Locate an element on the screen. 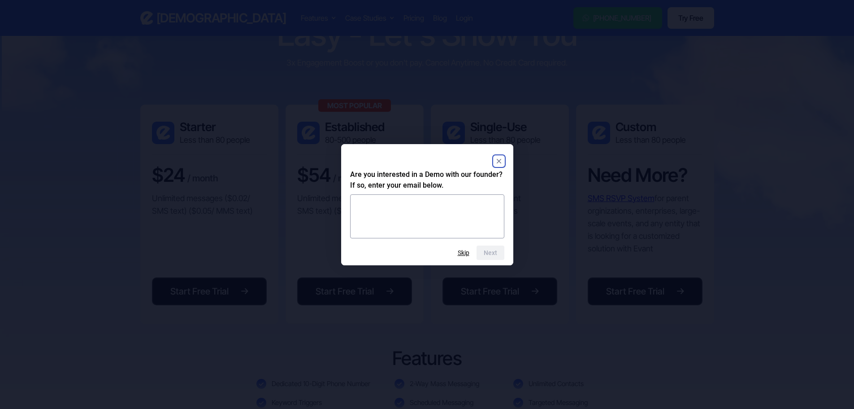 The image size is (854, 409). dialog: Are you interested in a Demo with our founder? If so, enter your email below. is located at coordinates (427, 204).